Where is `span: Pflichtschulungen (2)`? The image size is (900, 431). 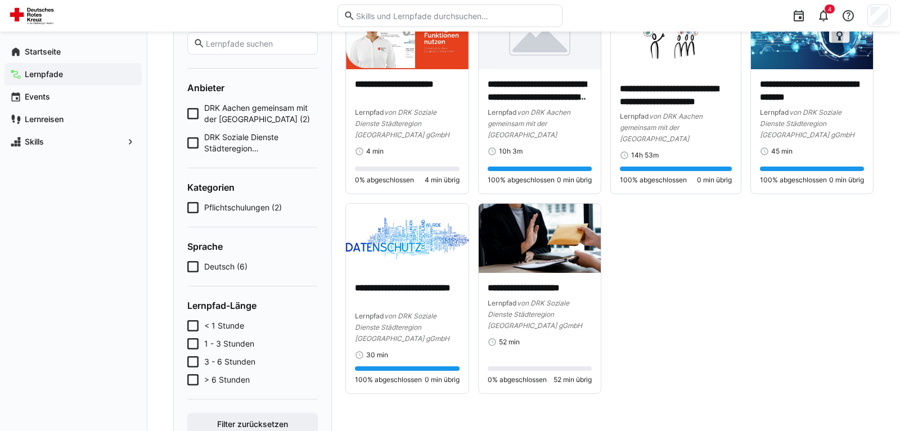
span: Pflichtschulungen (2) is located at coordinates (243, 208).